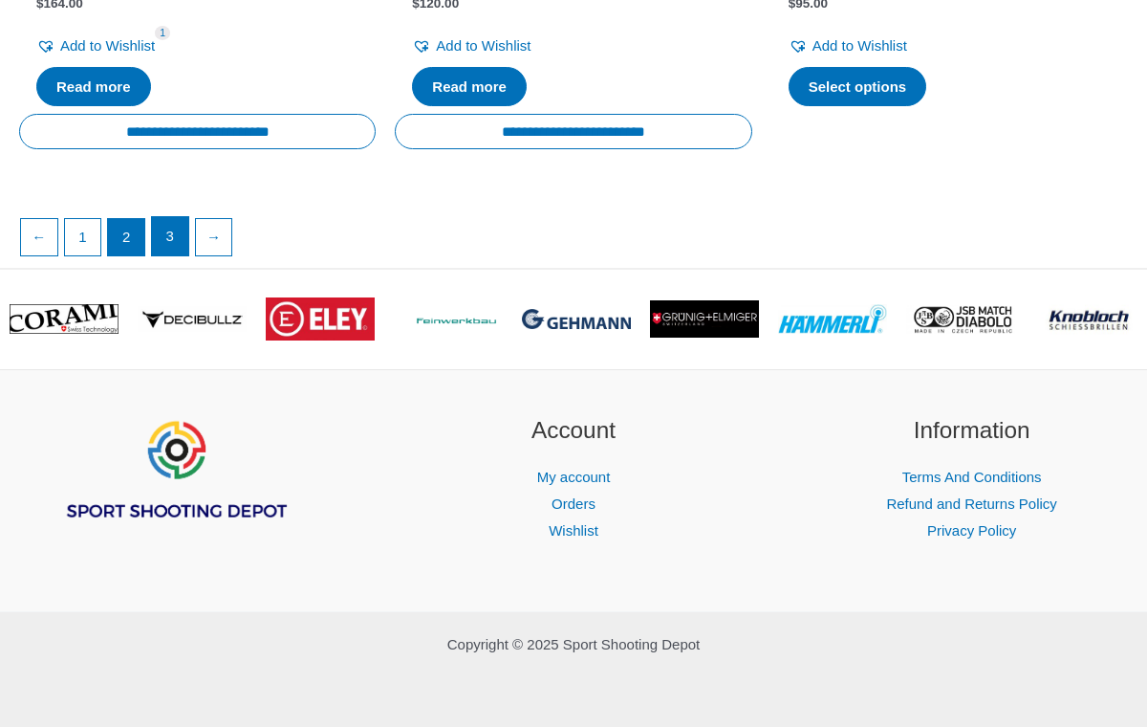 This screenshot has height=727, width=1147. Describe the element at coordinates (574, 504) in the screenshot. I see `nav: Account` at that location.